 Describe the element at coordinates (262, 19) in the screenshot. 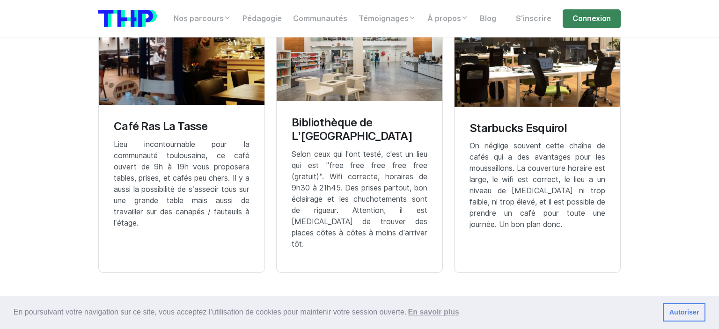

I see `a: Pédagogie` at that location.